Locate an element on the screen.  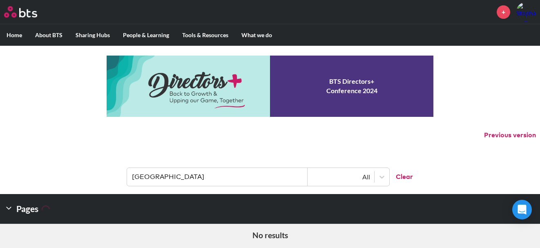
button: Clear is located at coordinates (401, 177).